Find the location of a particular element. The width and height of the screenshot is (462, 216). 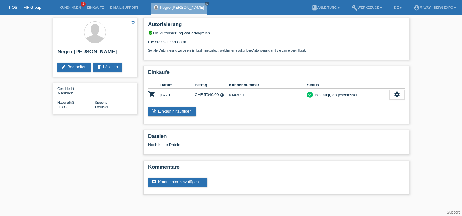

th: Datum is located at coordinates (177, 85).